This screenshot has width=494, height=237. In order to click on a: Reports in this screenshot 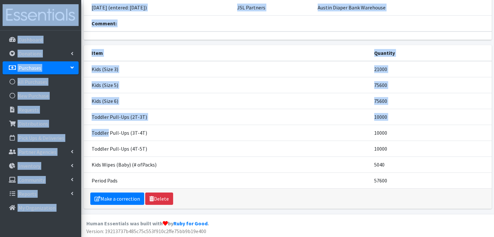, I will do `click(41, 194)`.